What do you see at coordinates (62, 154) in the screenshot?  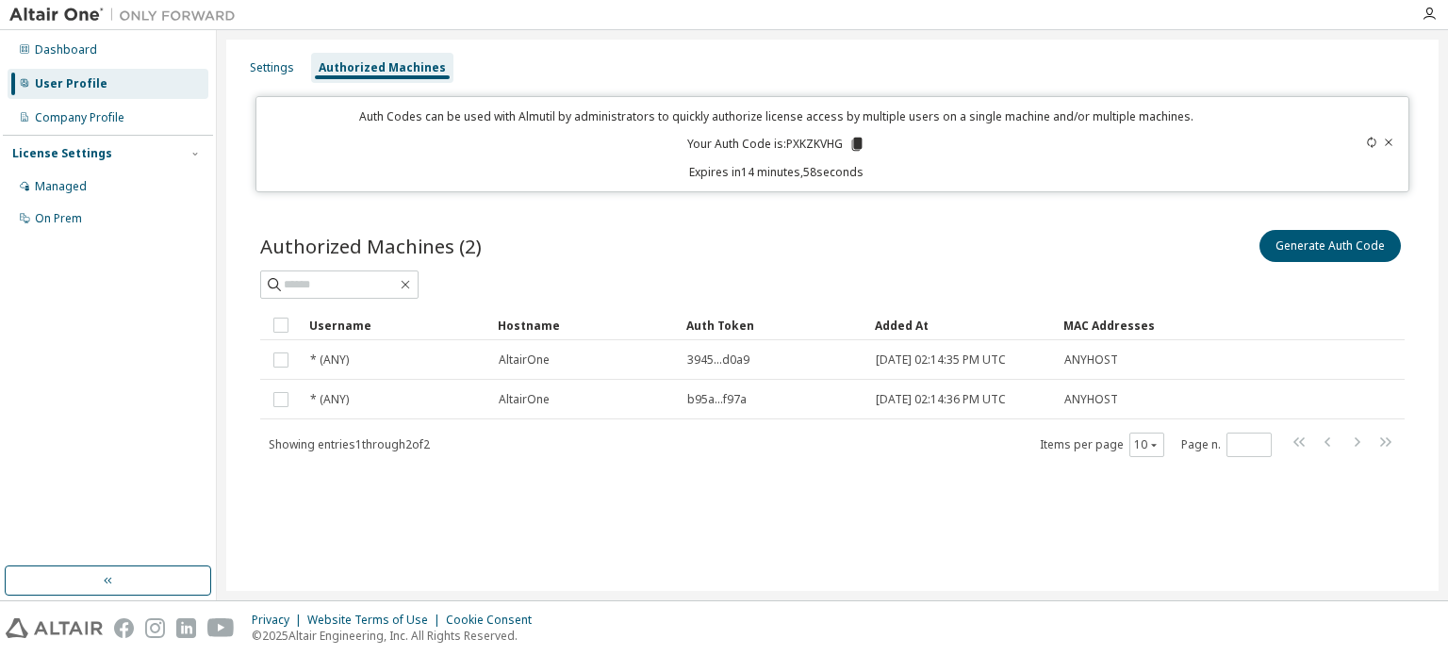 I see `div: License Settings` at bounding box center [62, 154].